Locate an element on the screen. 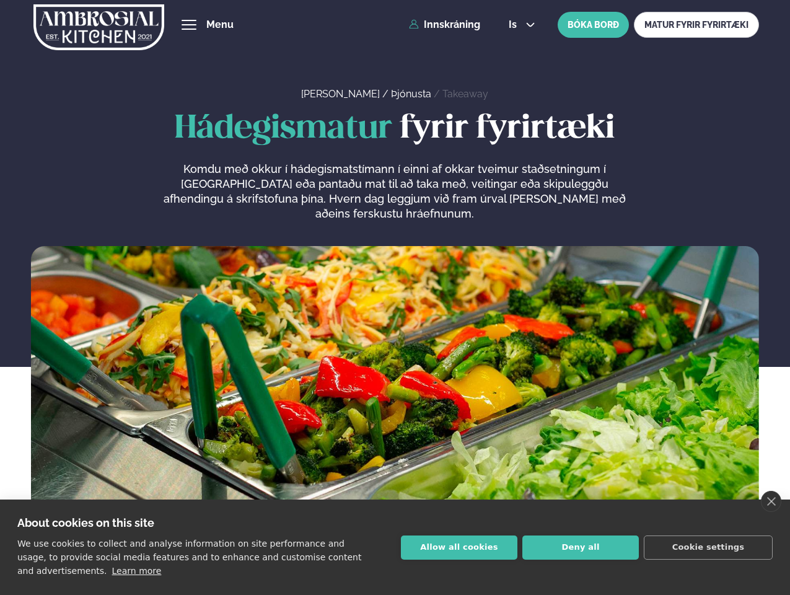 The height and width of the screenshot is (595, 790). button: hamburger is located at coordinates (189, 25).